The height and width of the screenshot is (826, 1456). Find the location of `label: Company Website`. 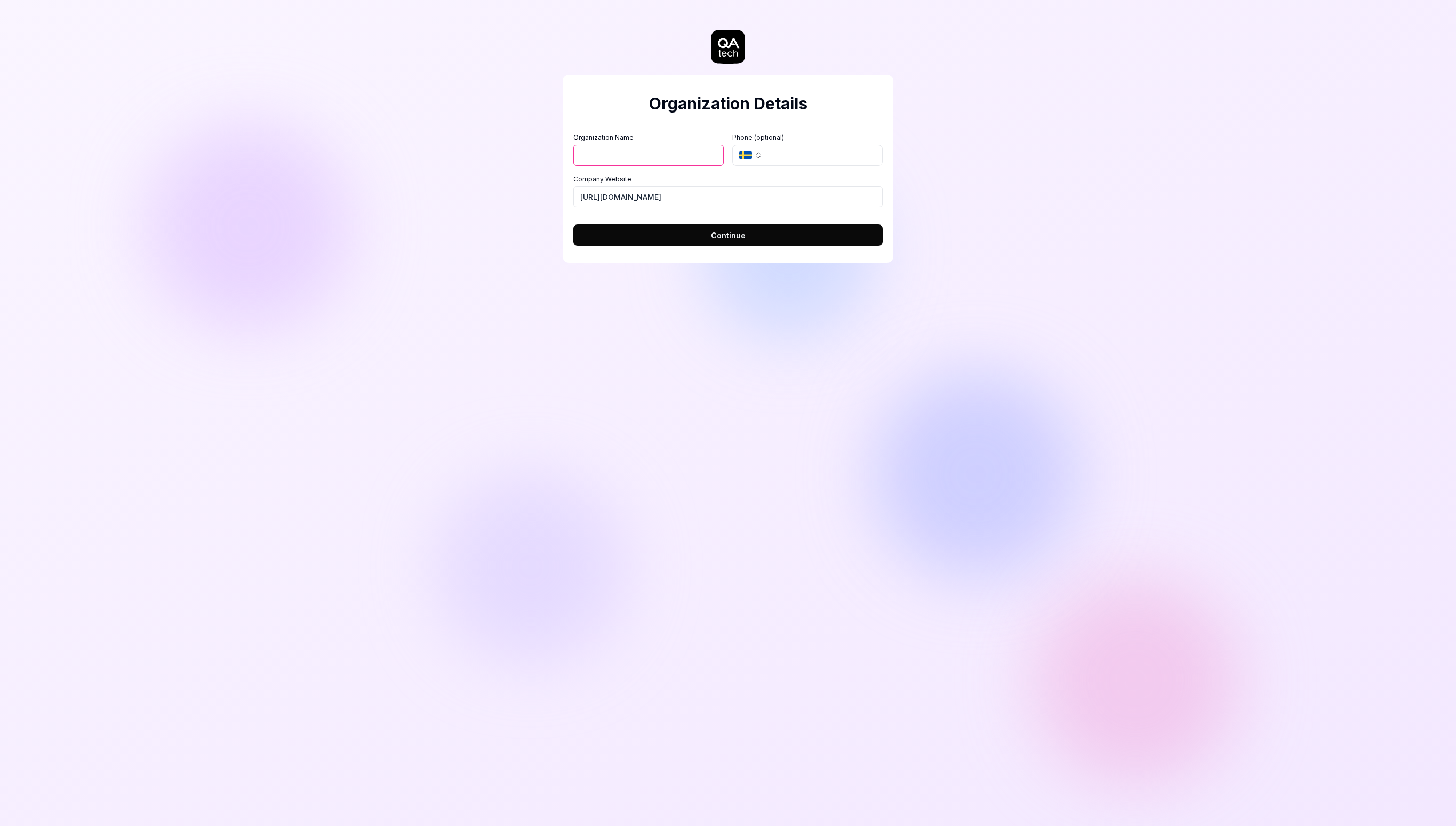

label: Company Website is located at coordinates (728, 179).